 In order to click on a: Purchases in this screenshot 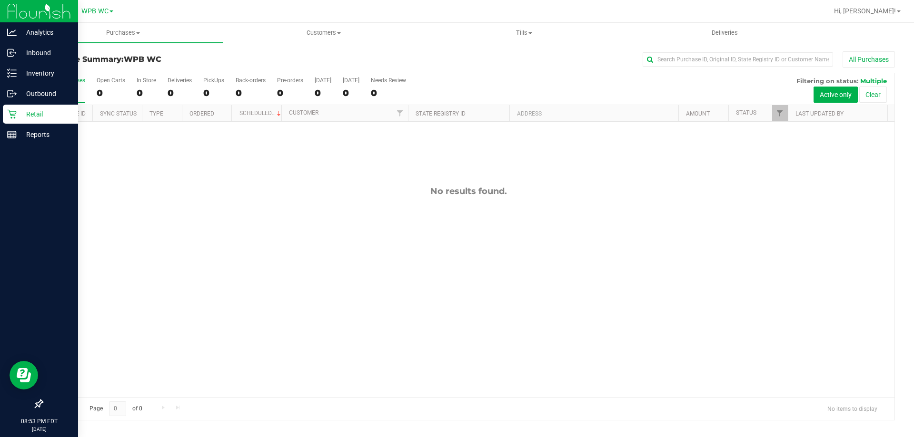, I will do `click(123, 33)`.